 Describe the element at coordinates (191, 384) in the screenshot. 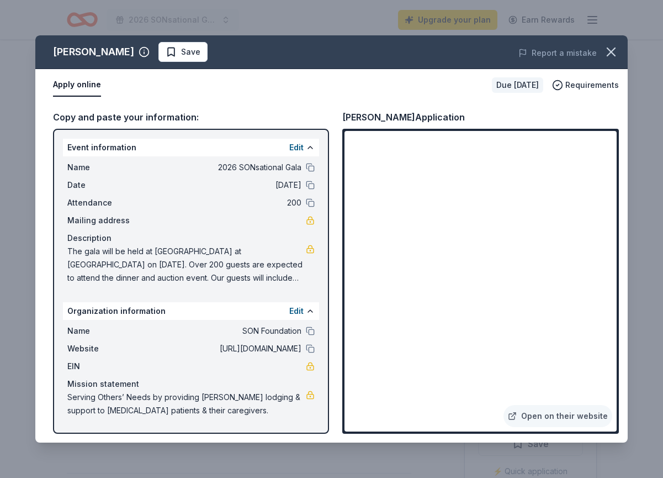

I see `div: Mission statement` at that location.